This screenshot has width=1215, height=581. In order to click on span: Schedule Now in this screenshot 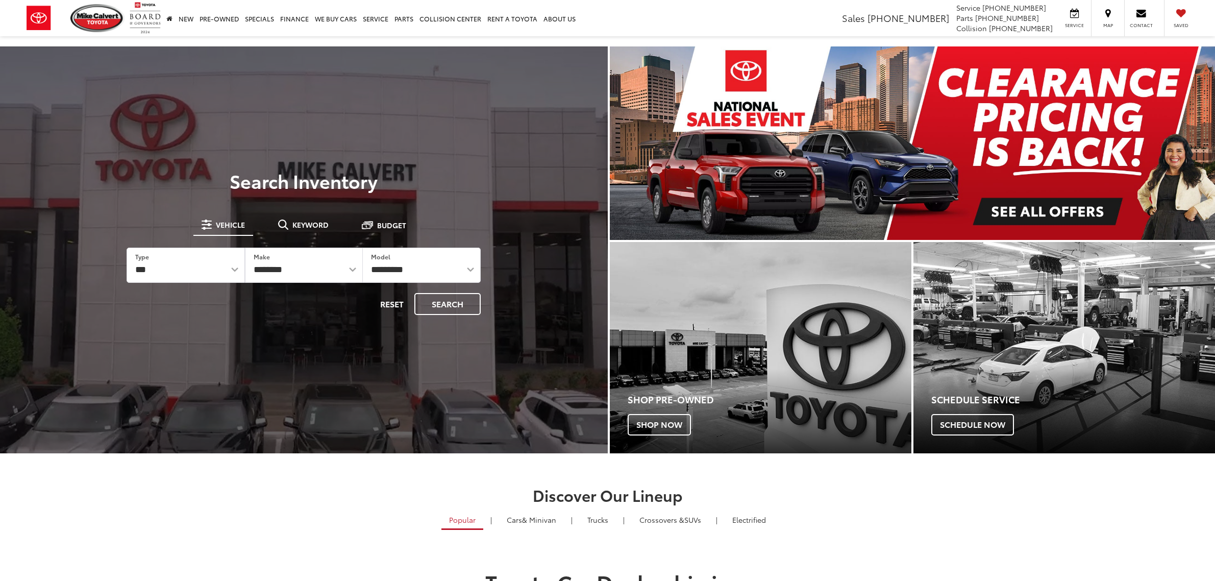, I will do `click(972, 424)`.